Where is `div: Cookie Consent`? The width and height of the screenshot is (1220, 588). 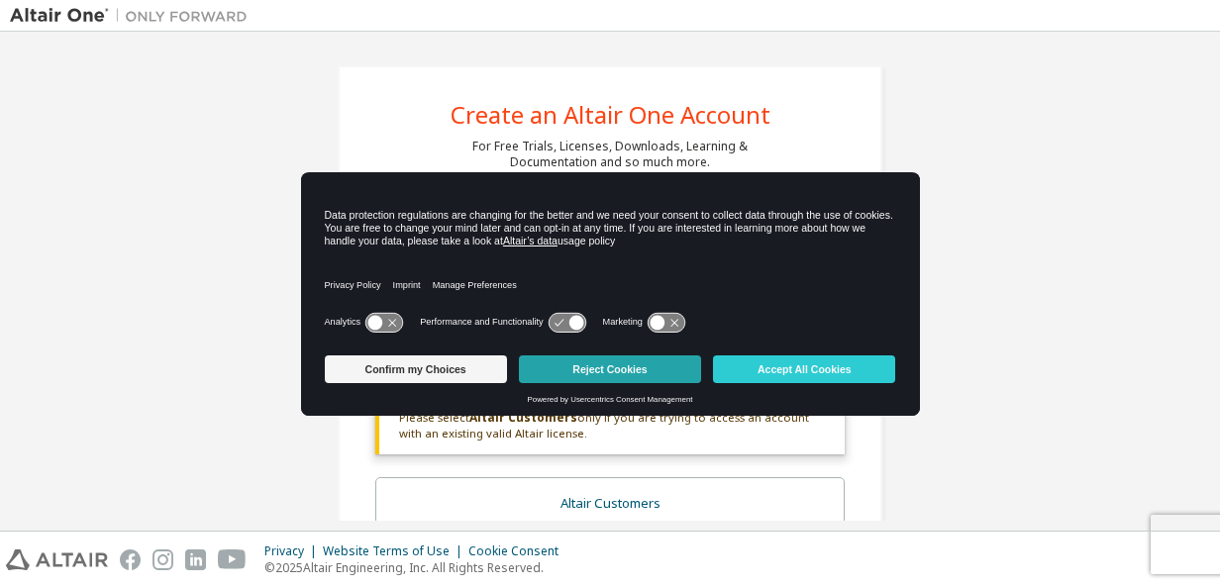
div: Cookie Consent is located at coordinates (519, 551).